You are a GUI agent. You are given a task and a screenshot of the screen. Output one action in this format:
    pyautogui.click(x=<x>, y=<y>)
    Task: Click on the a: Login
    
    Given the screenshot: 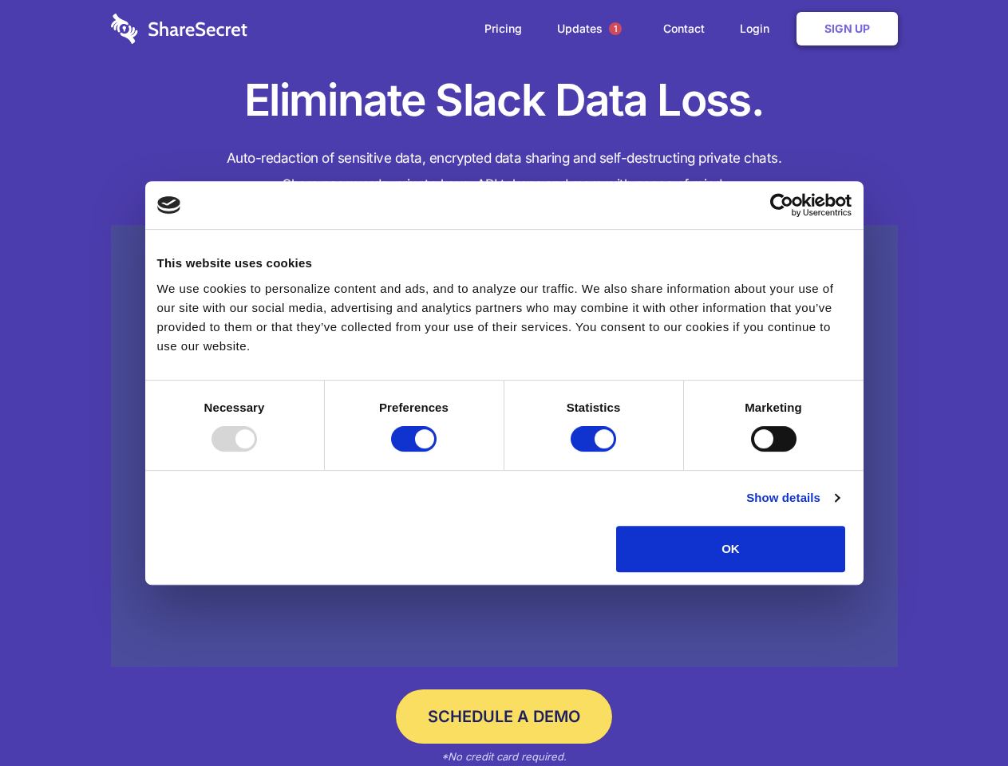 What is the action you would take?
    pyautogui.click(x=758, y=29)
    